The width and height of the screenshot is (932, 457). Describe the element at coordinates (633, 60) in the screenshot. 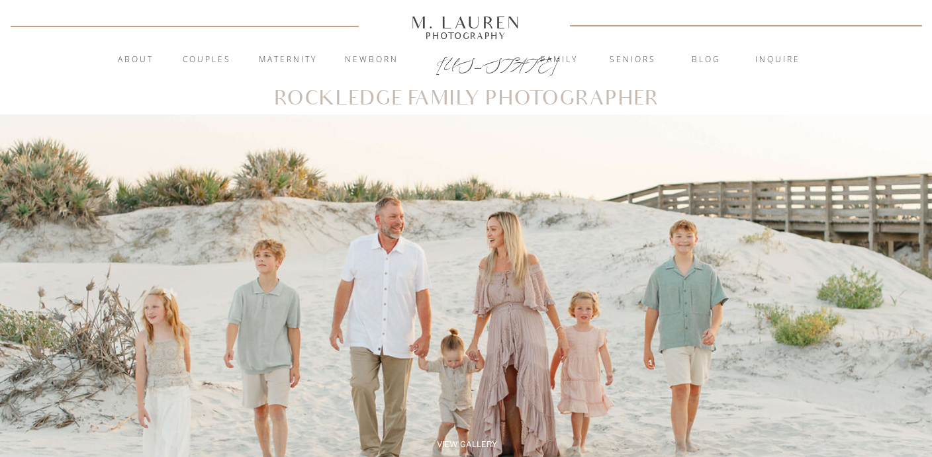

I see `a: Seniors` at that location.